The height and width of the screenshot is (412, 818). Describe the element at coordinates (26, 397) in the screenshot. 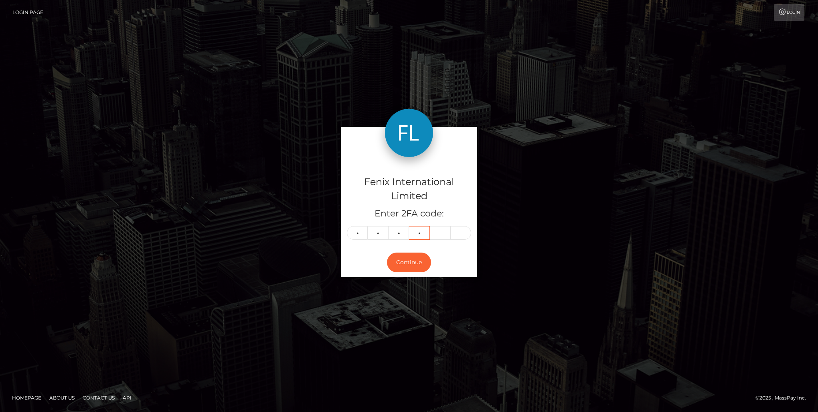

I see `a: Homepage` at that location.